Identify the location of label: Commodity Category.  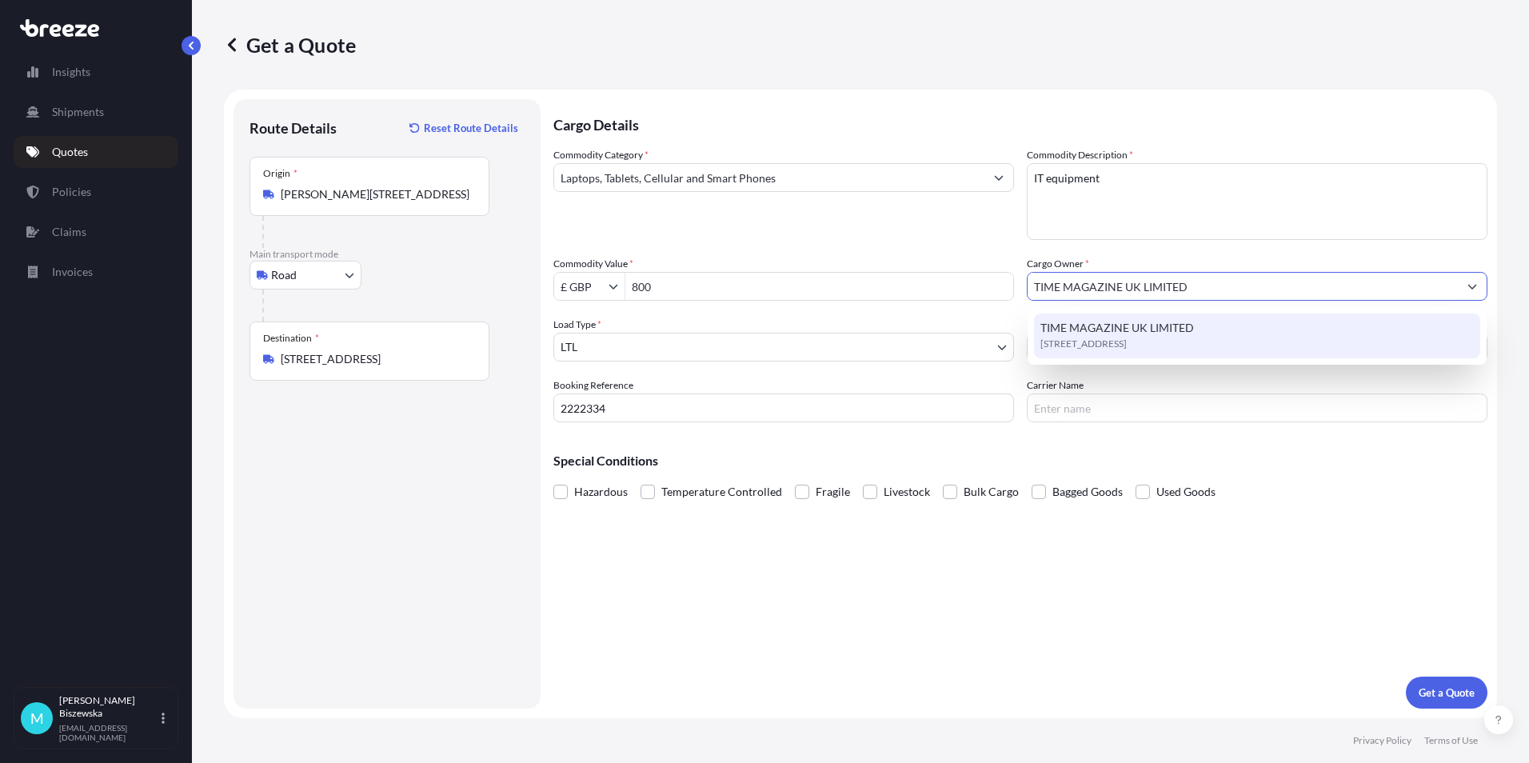
(600, 155).